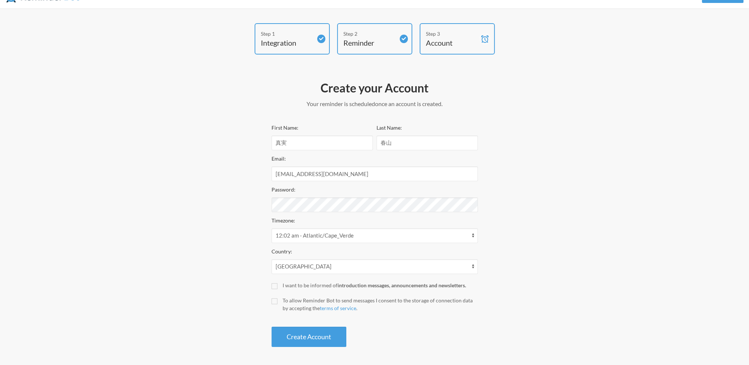 The image size is (749, 365). What do you see at coordinates (389, 127) in the screenshot?
I see `label: Last Name:` at bounding box center [389, 127].